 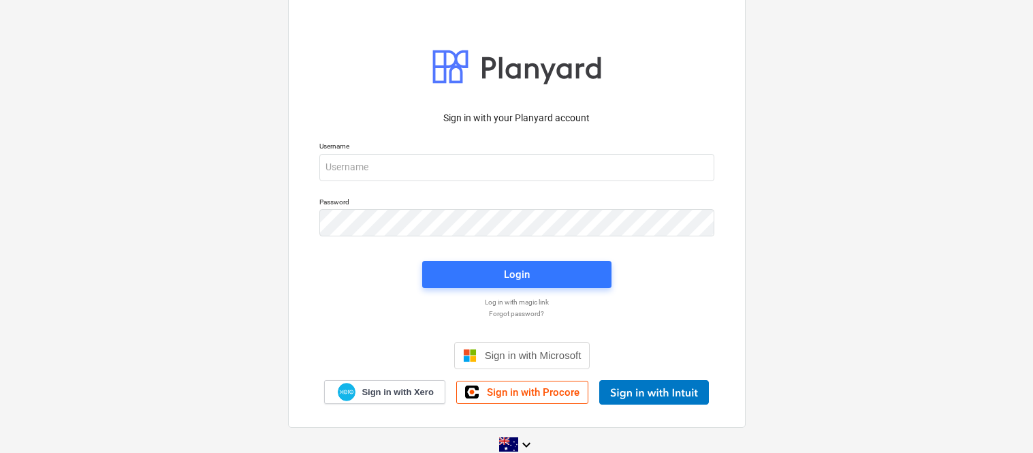 What do you see at coordinates (347, 392) in the screenshot?
I see `img: Xero logo` at bounding box center [347, 392].